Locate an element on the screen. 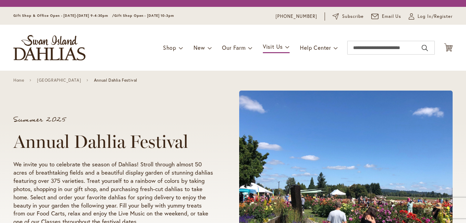  span: Our Farm is located at coordinates (234, 47).